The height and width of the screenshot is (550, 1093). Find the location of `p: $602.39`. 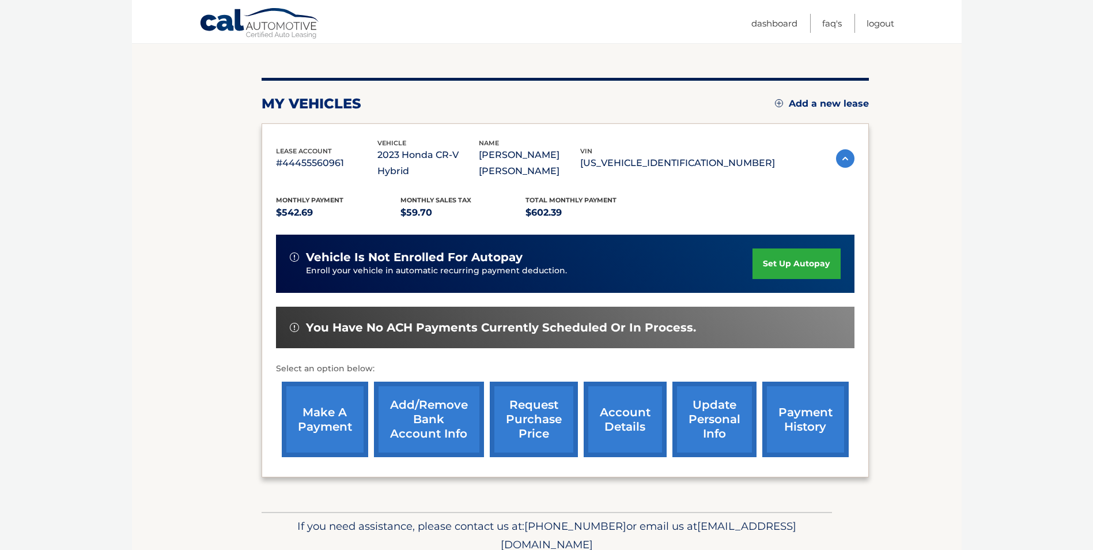

p: $602.39 is located at coordinates (588, 213).